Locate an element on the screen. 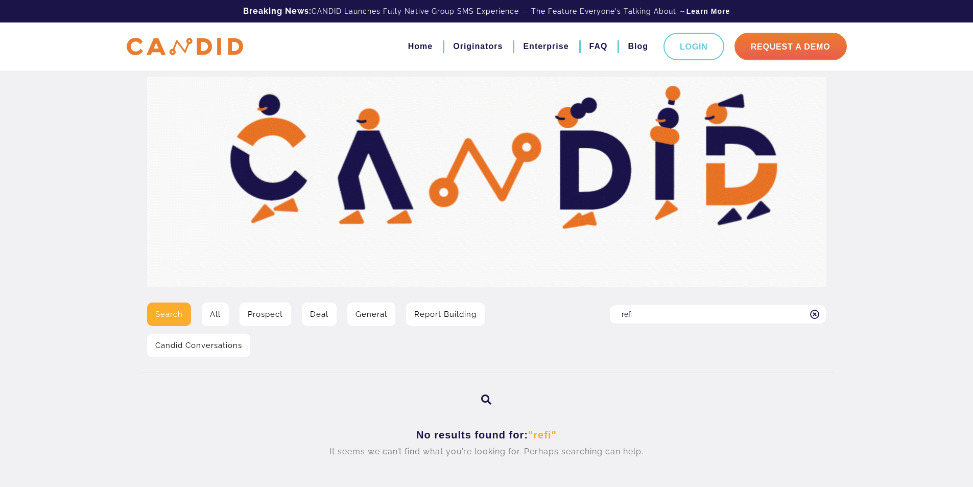 Image resolution: width=973 pixels, height=487 pixels. a: Prospect is located at coordinates (265, 314).